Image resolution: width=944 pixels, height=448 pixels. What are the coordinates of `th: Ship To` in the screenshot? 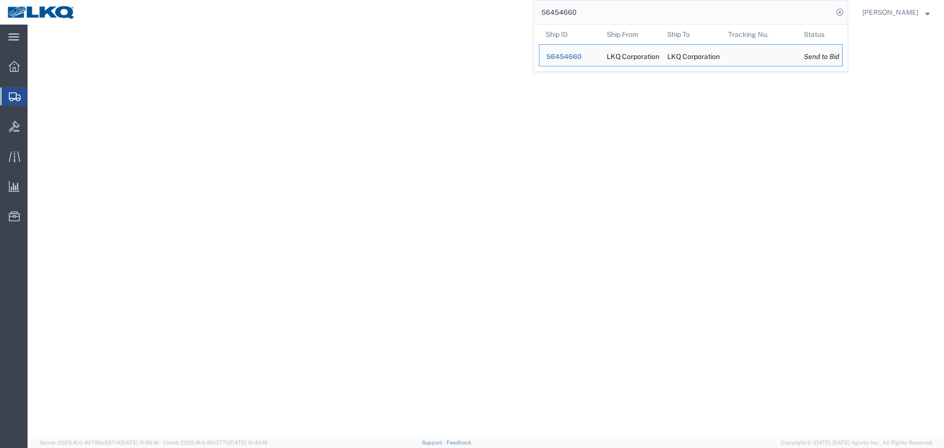 It's located at (691, 34).